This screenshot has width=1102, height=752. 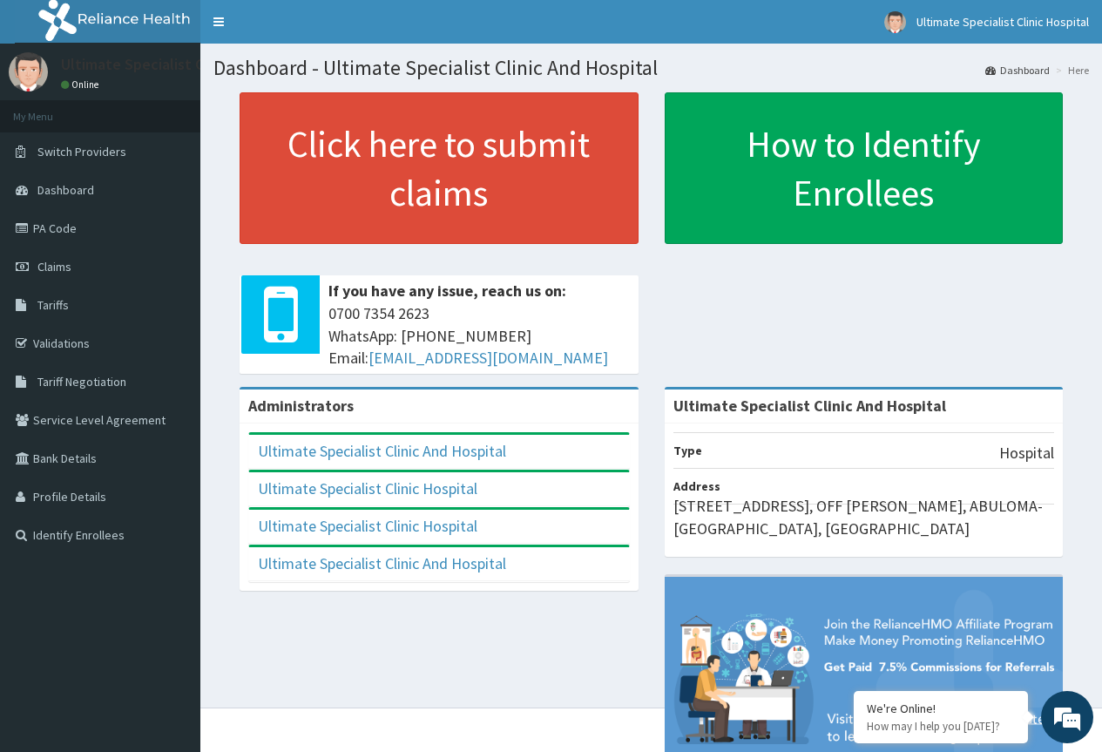 What do you see at coordinates (651, 68) in the screenshot?
I see `h1: Dashboard - Ultimate Specialist Clinic And Hospital` at bounding box center [651, 68].